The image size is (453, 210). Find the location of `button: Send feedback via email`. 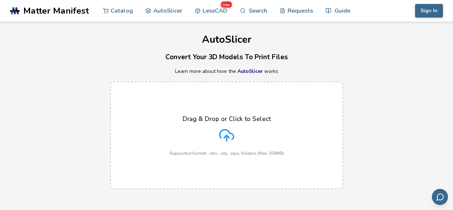

button: Send feedback via email is located at coordinates (440, 196).